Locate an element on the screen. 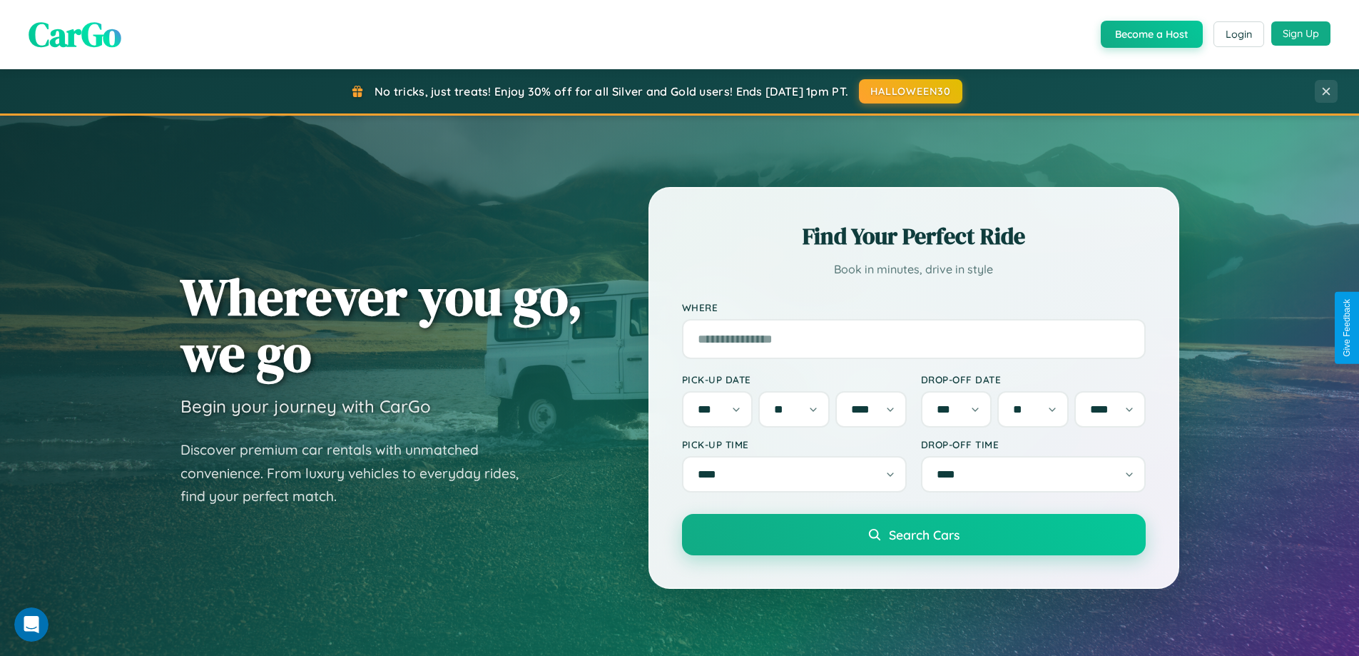  h2: Find Your Perfect Ride is located at coordinates (914, 236).